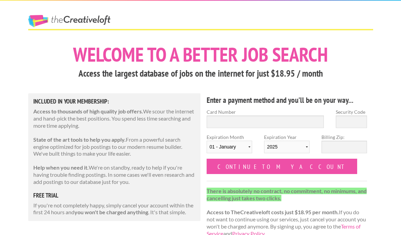 Image resolution: width=401 pixels, height=235 pixels. I want to click on p: We're on standby, ready to help if you're having trouble finding postings. In some cases we'll ev..., so click(115, 174).